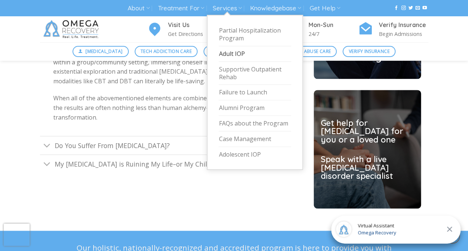 The height and width of the screenshot is (251, 468). Describe the element at coordinates (304, 51) in the screenshot. I see `span: Substance Abuse Care` at that location.